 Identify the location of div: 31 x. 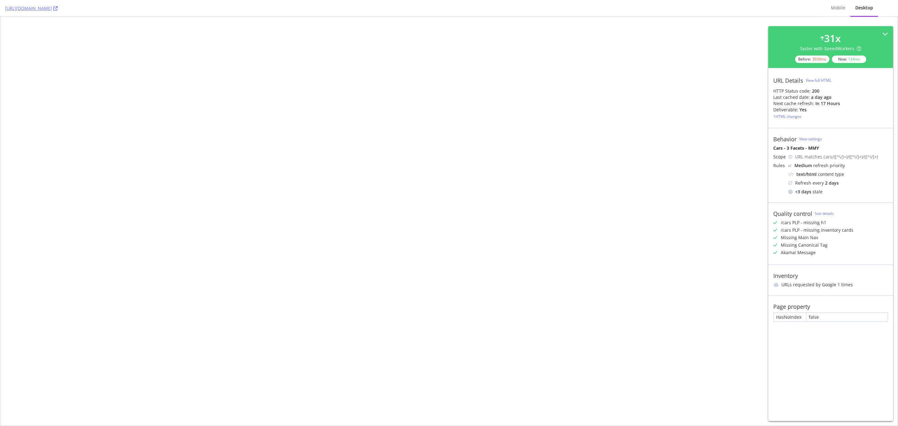
(833, 38).